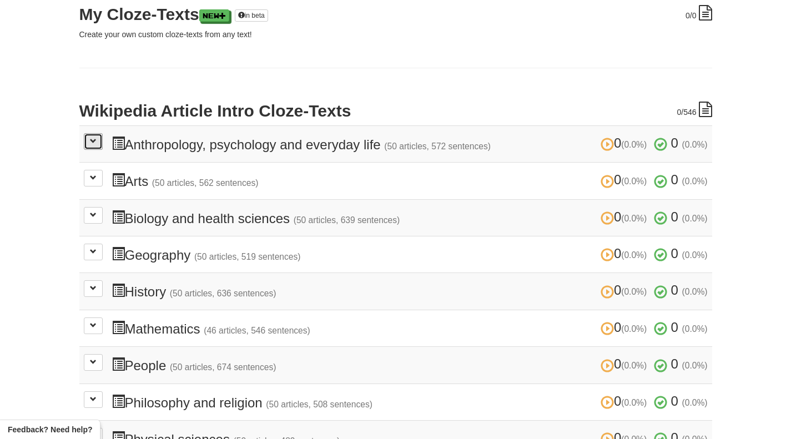  I want to click on small: (50 articles, 636 sentences), so click(223, 293).